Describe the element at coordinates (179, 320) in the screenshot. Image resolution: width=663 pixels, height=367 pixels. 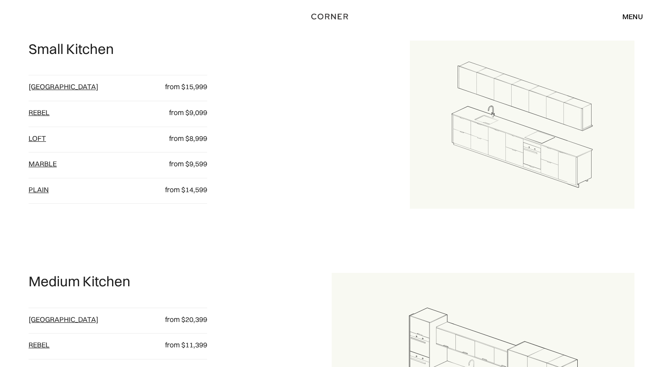
I see `p: from $20,399` at that location.